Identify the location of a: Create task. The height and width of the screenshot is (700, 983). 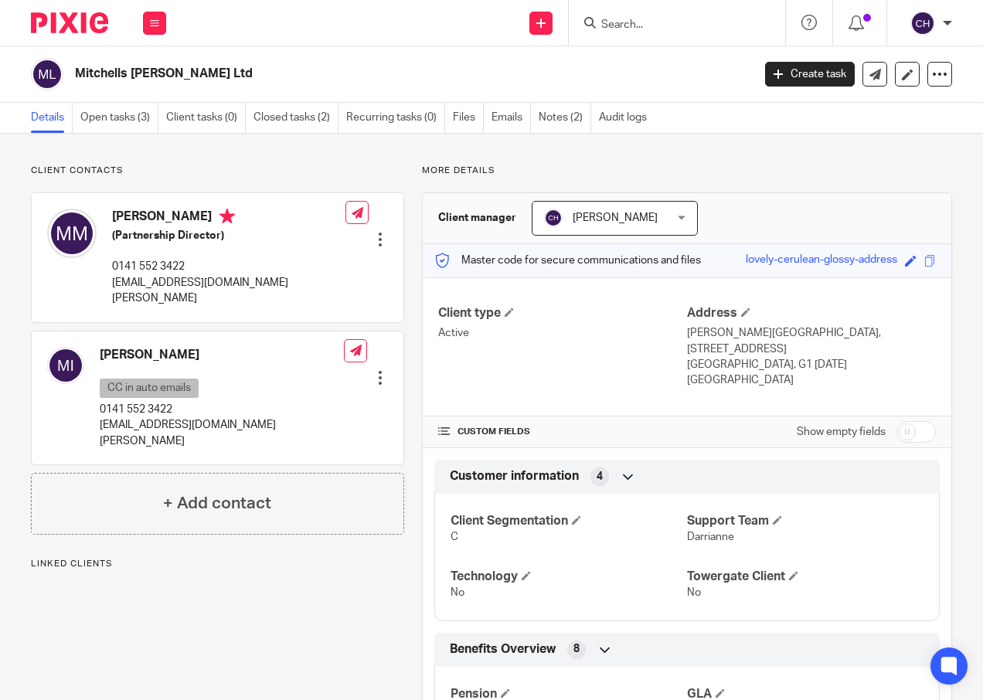
(810, 74).